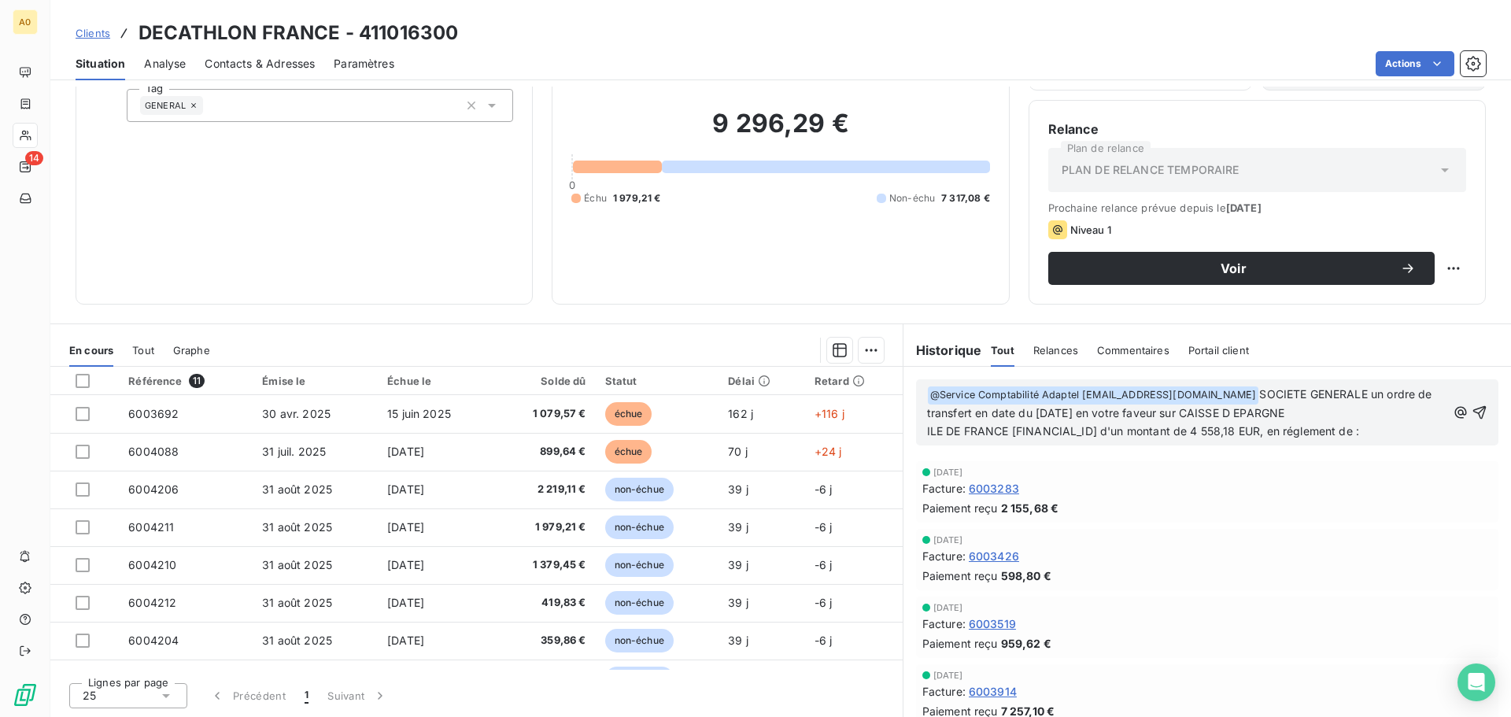 The width and height of the screenshot is (1511, 717). Describe the element at coordinates (296, 413) in the screenshot. I see `span: 30 avr. 2025` at that location.